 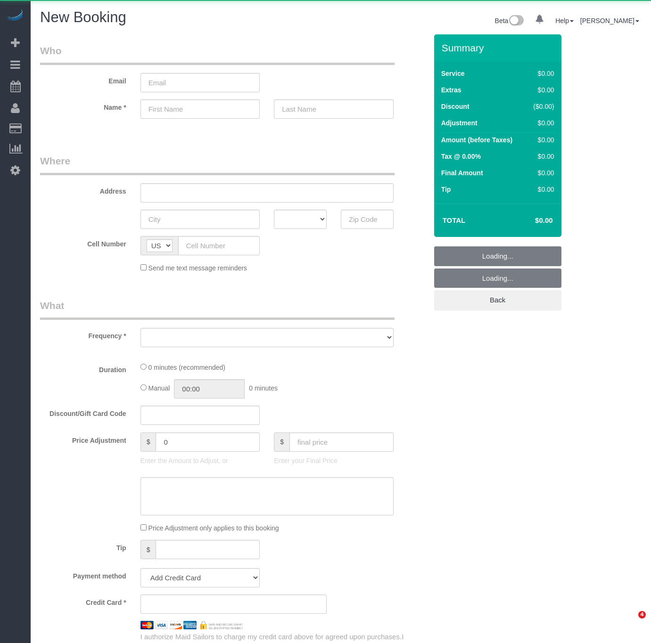 I want to click on span: Price Adjustment only applies to this booking, so click(x=213, y=528).